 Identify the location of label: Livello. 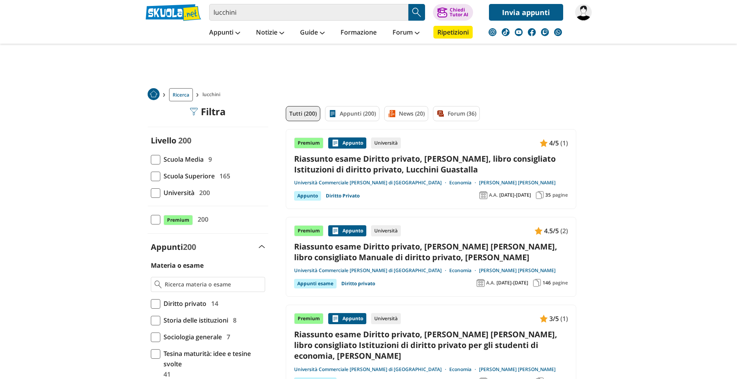
(163, 140).